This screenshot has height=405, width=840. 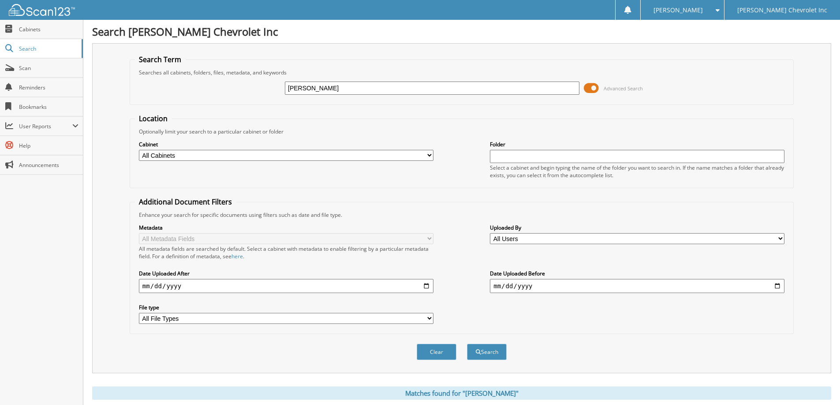 I want to click on div: Optionally limit your search to a particular cabinet or folder, so click(x=462, y=131).